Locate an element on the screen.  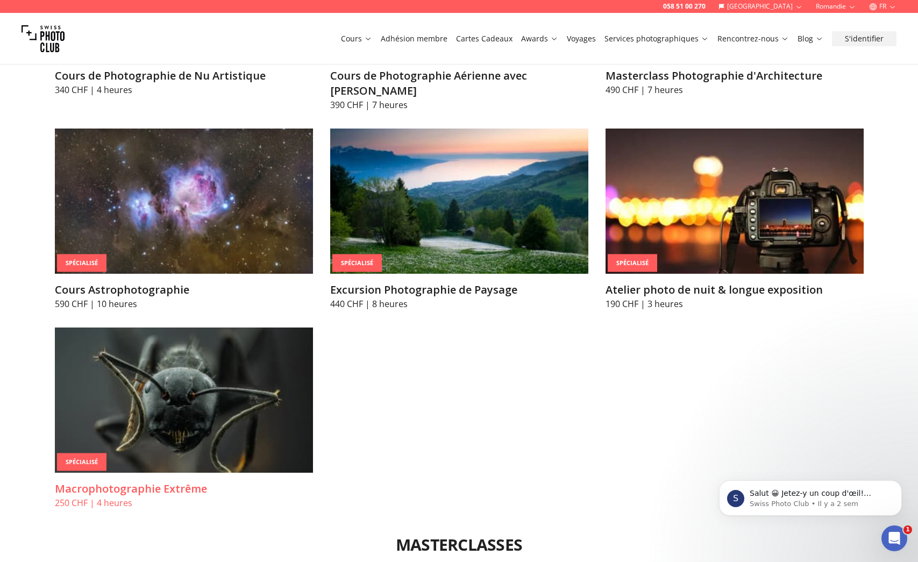
a: Voyages is located at coordinates (581, 39).